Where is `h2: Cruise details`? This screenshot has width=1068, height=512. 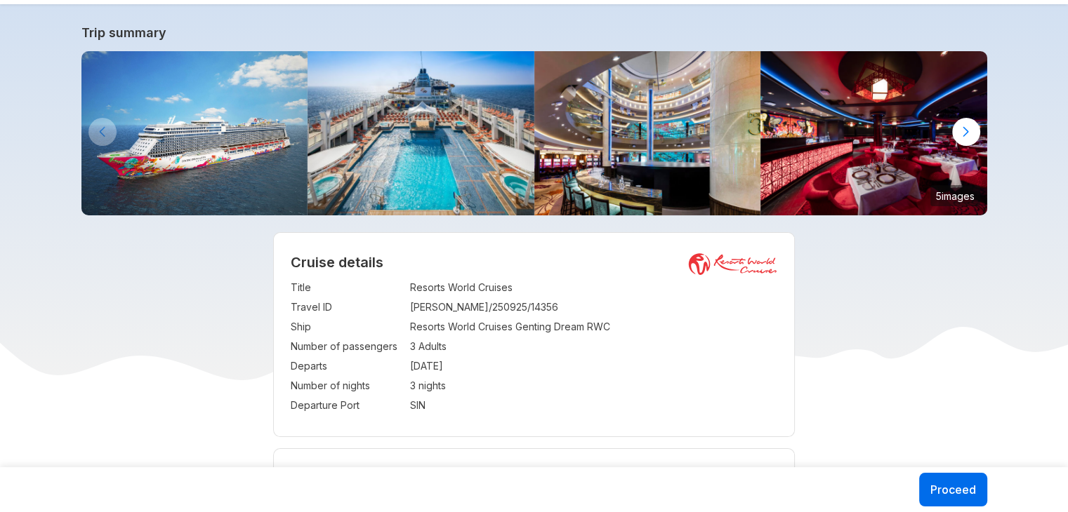
h2: Cruise details is located at coordinates (534, 263).